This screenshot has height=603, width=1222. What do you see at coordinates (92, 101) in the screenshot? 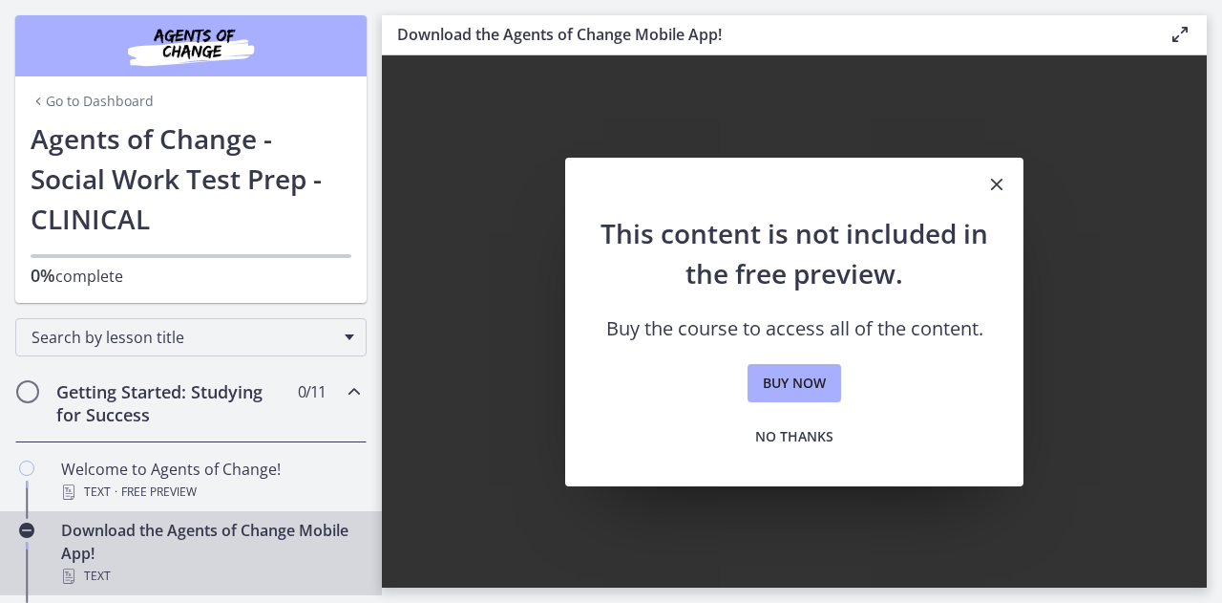
I see `a: Go to Dashboard` at bounding box center [92, 101].